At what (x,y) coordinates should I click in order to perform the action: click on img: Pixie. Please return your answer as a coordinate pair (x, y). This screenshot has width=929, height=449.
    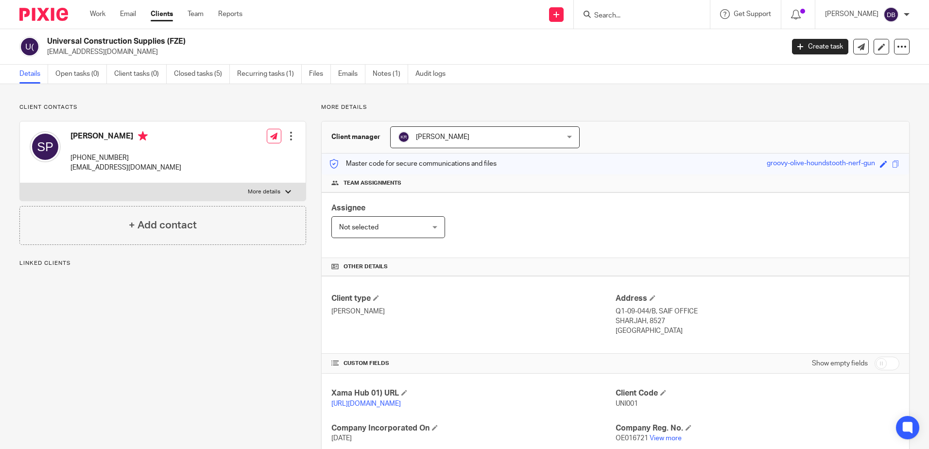
    Looking at the image, I should click on (44, 14).